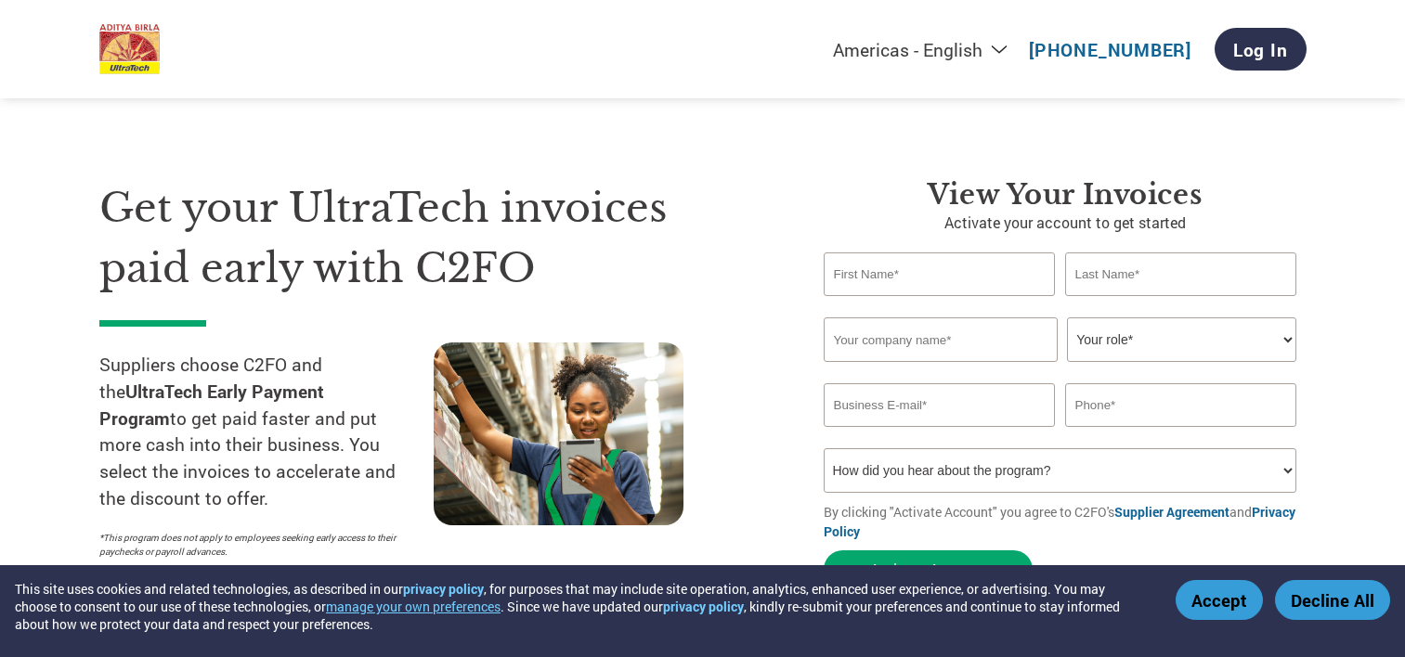  What do you see at coordinates (413, 606) in the screenshot?
I see `button: manage your own preferences` at bounding box center [413, 606].